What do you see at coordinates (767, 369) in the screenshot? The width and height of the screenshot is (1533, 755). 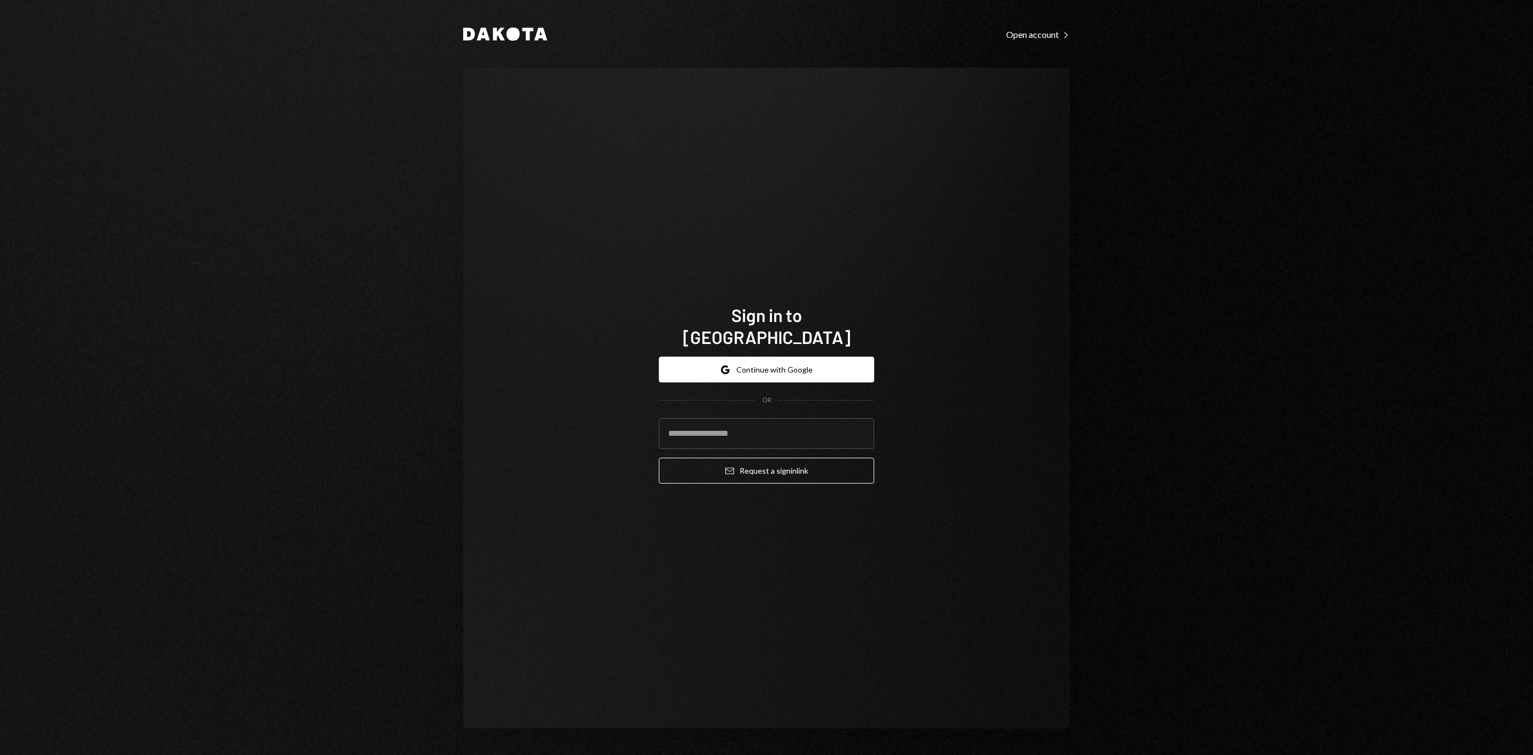 I see `button: Continue with Google` at bounding box center [767, 369].